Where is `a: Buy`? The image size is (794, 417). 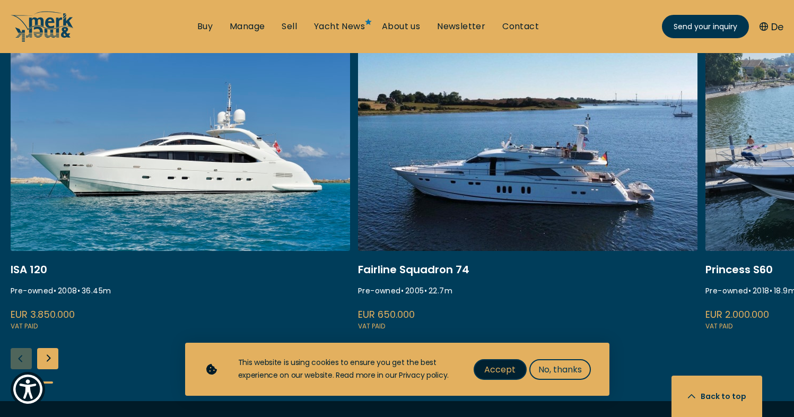
a: Buy is located at coordinates (205, 27).